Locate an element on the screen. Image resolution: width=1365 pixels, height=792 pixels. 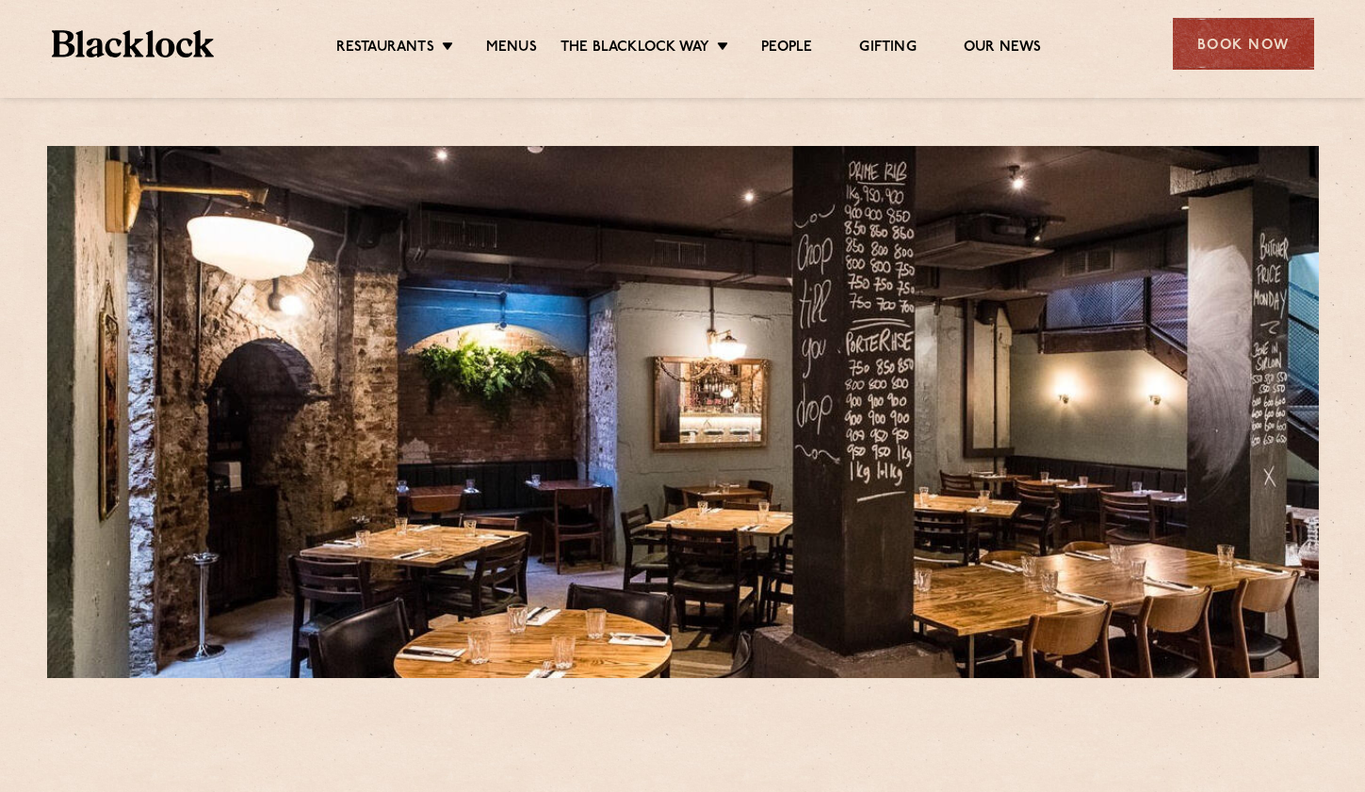
a: Menus is located at coordinates (512, 49).